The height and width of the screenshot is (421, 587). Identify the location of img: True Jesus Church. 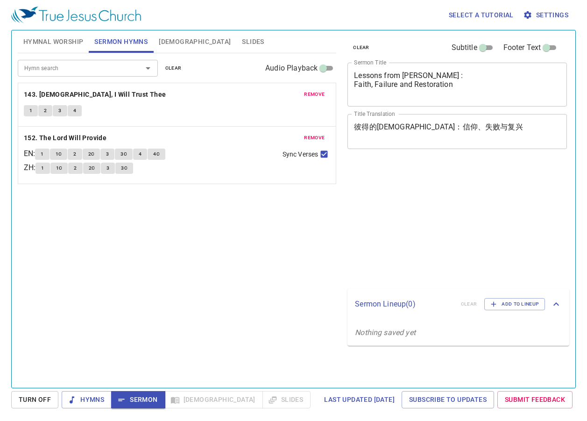
(76, 15).